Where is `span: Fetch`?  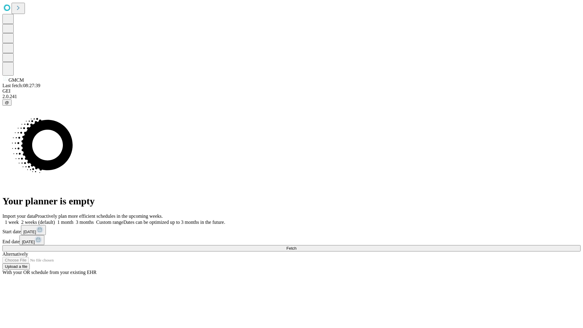 span: Fetch is located at coordinates (291, 248).